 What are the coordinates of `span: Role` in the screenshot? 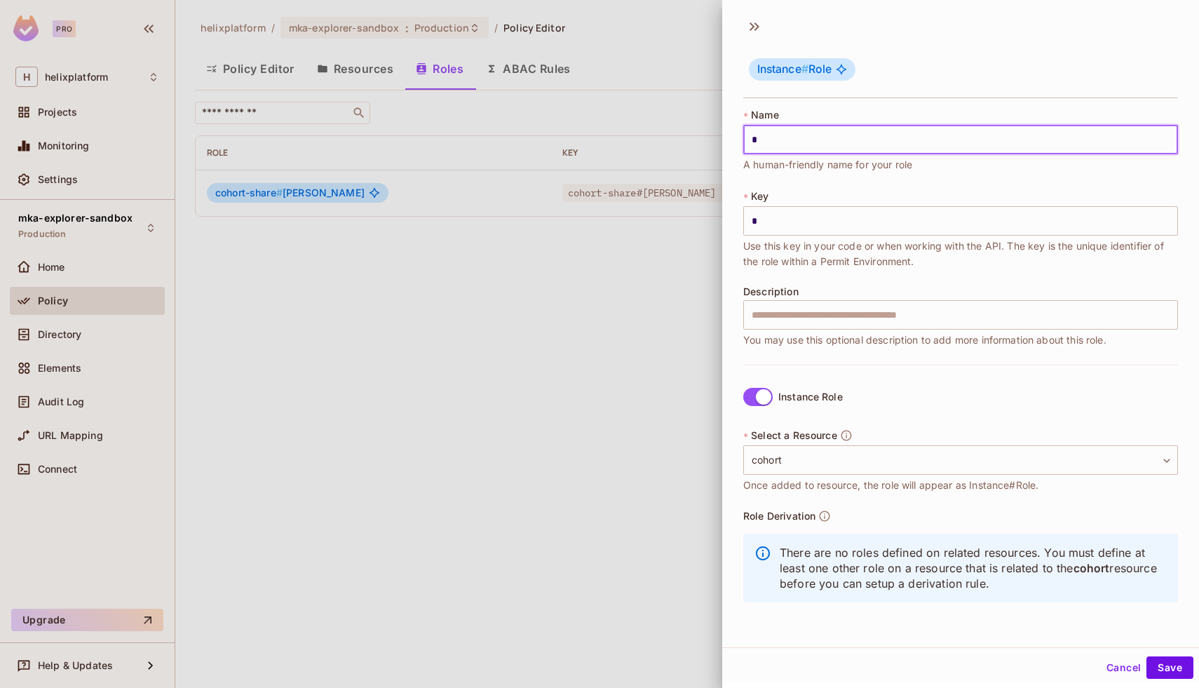 It's located at (795, 69).